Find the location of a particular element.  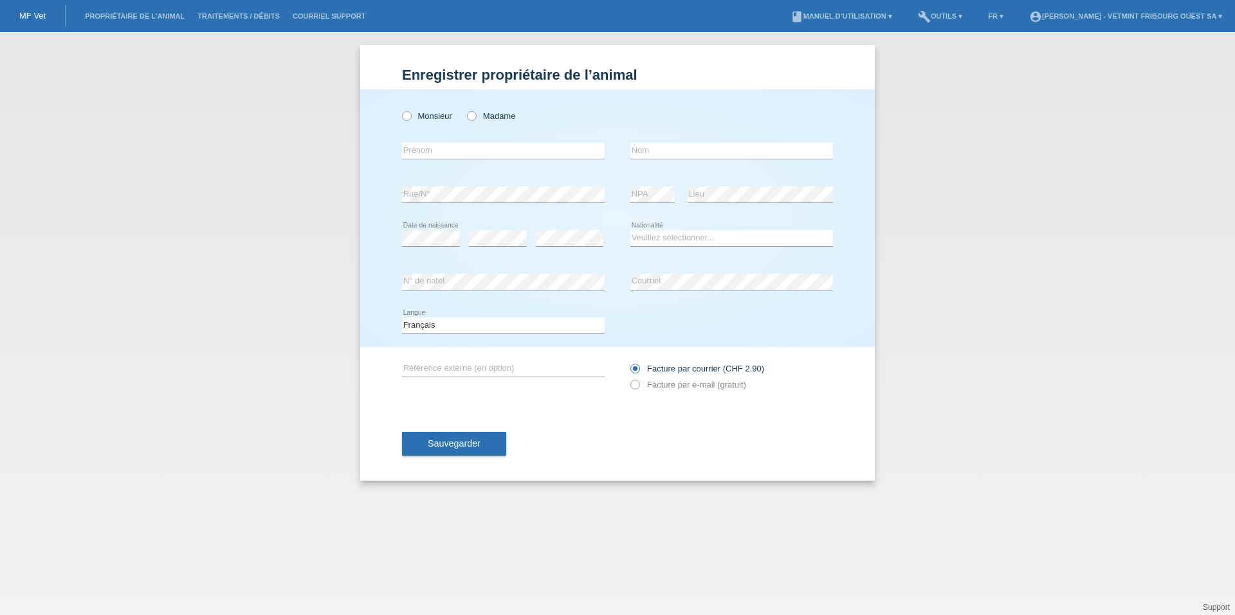

input: Monsieur is located at coordinates (406, 115).